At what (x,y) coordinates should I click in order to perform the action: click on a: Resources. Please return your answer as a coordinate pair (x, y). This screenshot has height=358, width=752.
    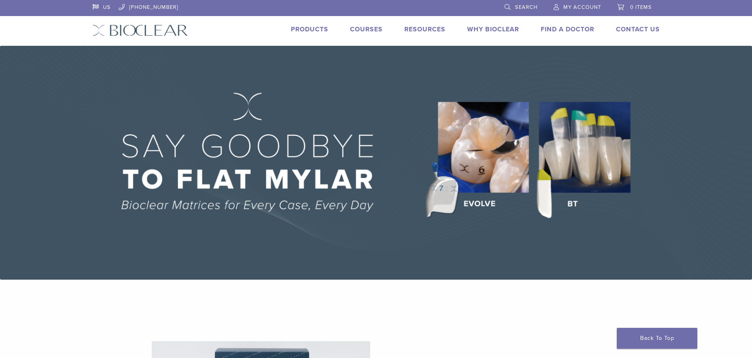
    Looking at the image, I should click on (425, 29).